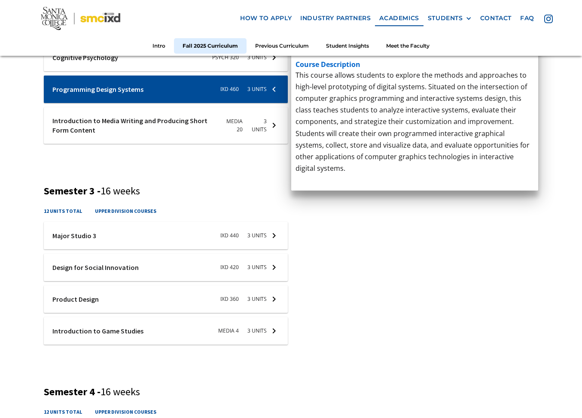  What do you see at coordinates (348, 46) in the screenshot?
I see `a: Student Insights` at bounding box center [348, 46].